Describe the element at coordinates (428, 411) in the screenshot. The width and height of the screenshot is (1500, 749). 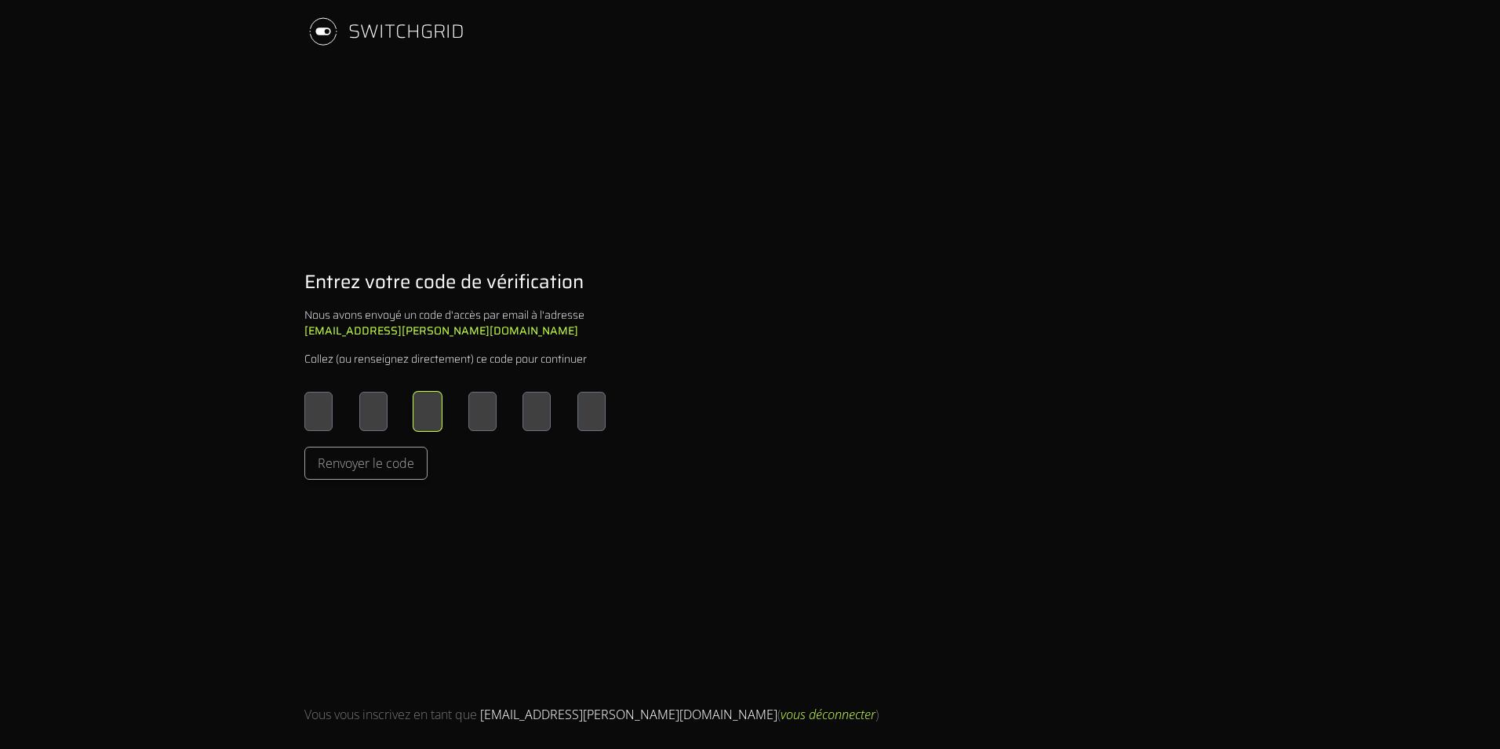
I see `input: Please enter OTP character 3` at that location.